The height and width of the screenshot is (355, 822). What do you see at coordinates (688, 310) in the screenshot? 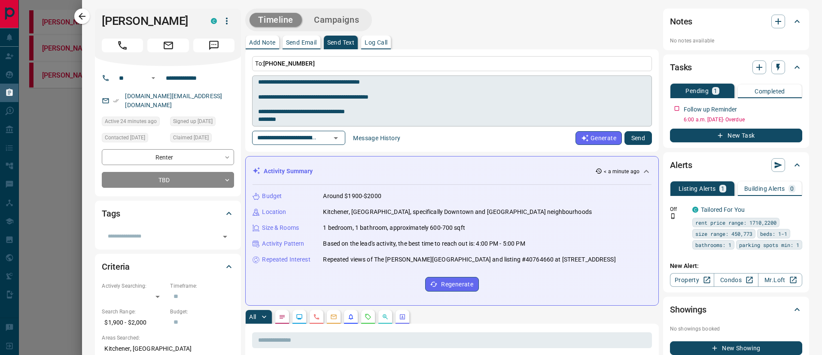
I see `h2: Showings` at bounding box center [688, 310].